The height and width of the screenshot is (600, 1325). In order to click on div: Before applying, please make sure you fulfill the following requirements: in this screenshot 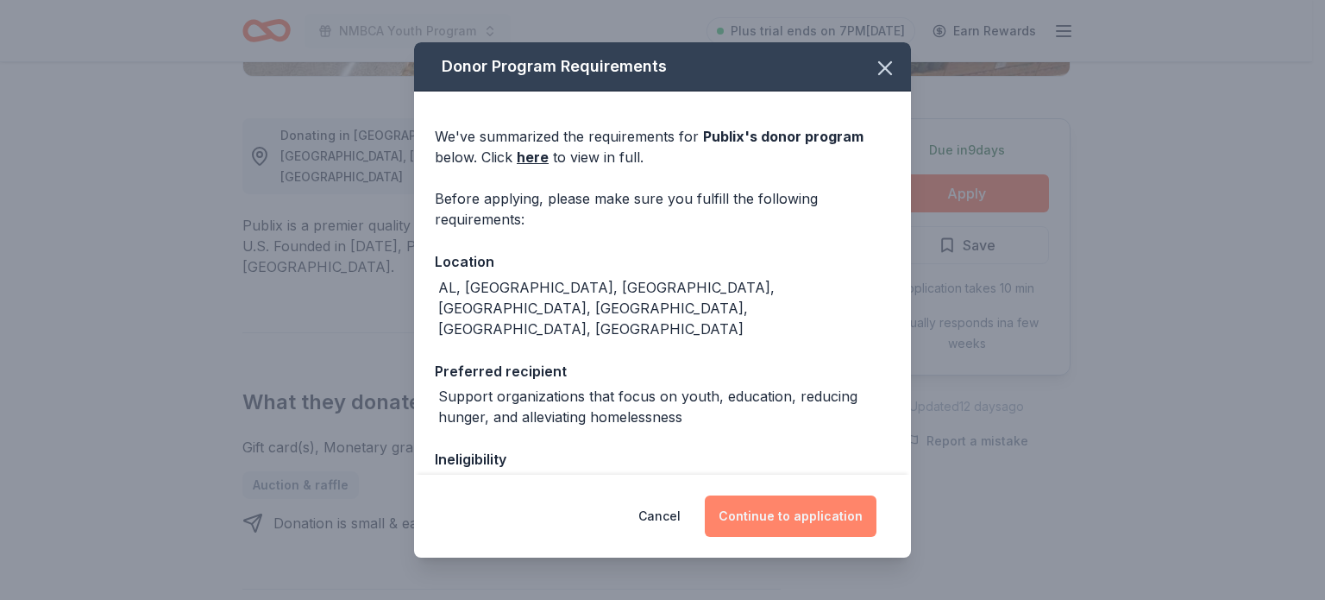, I will do `click(663, 209)`.